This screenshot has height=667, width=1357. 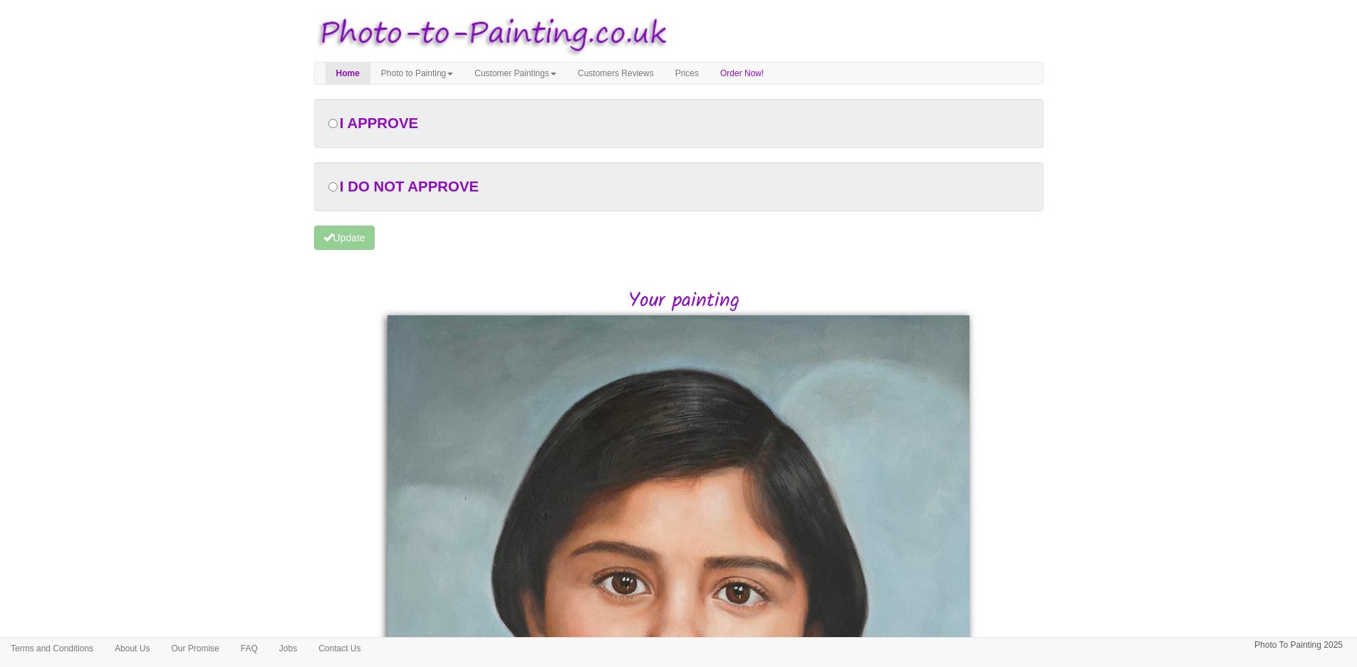 What do you see at coordinates (288, 649) in the screenshot?
I see `a: Jobs` at bounding box center [288, 649].